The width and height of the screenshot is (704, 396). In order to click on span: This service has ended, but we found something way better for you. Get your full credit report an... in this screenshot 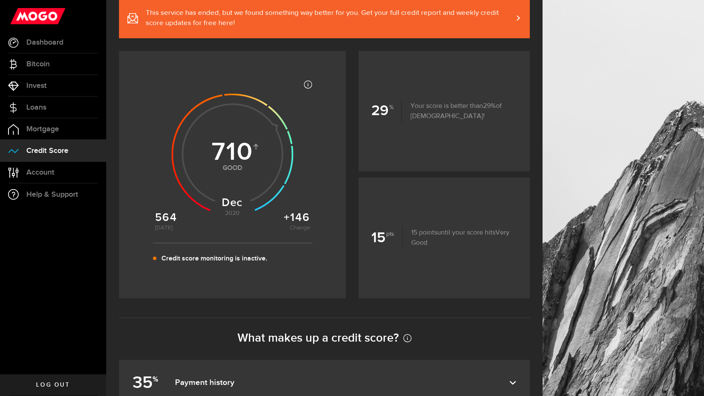, I will do `click(329, 18)`.